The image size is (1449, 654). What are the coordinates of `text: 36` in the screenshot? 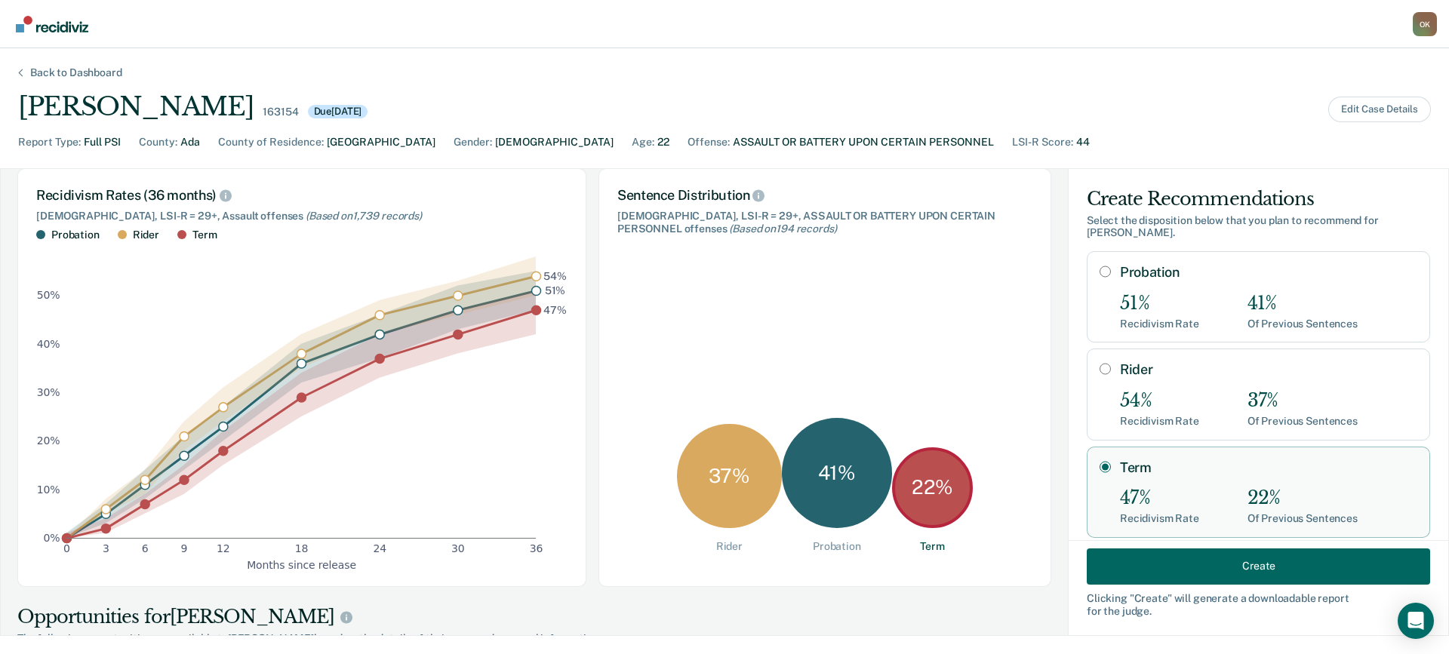 It's located at (537, 549).